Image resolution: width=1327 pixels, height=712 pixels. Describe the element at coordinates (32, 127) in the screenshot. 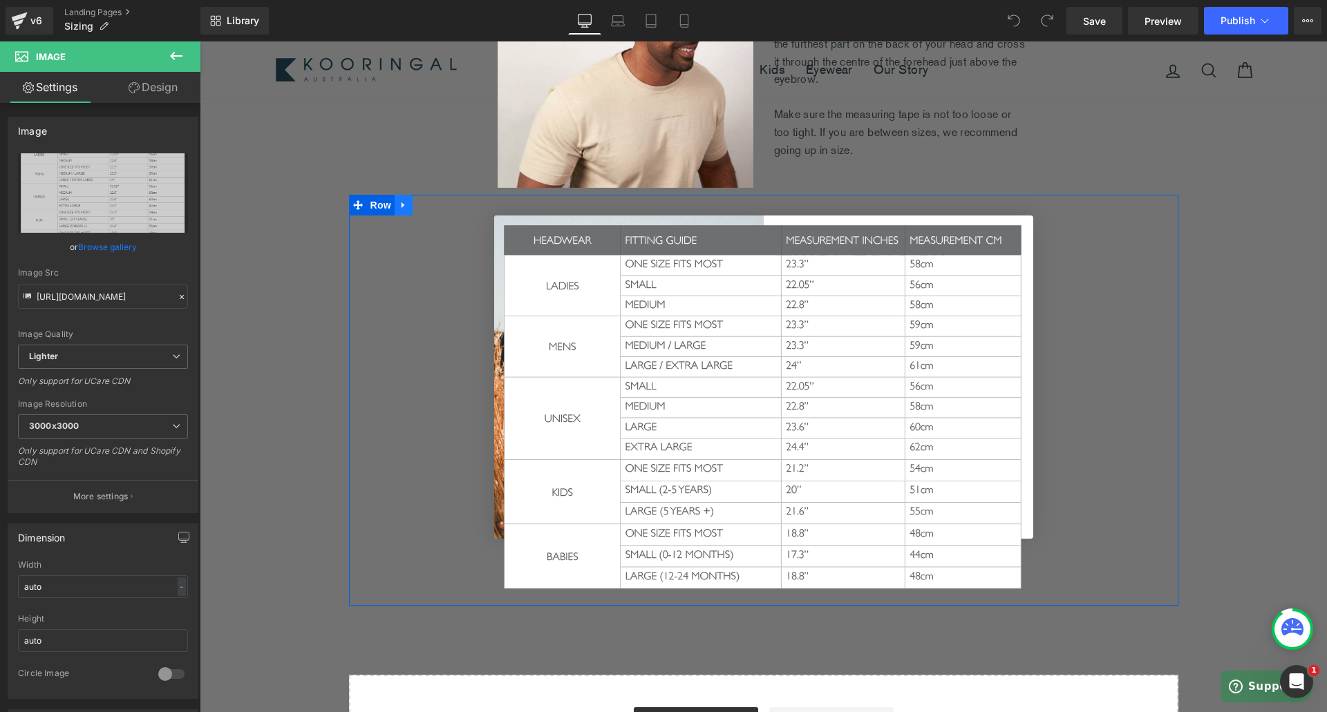

I see `div: Image` at that location.